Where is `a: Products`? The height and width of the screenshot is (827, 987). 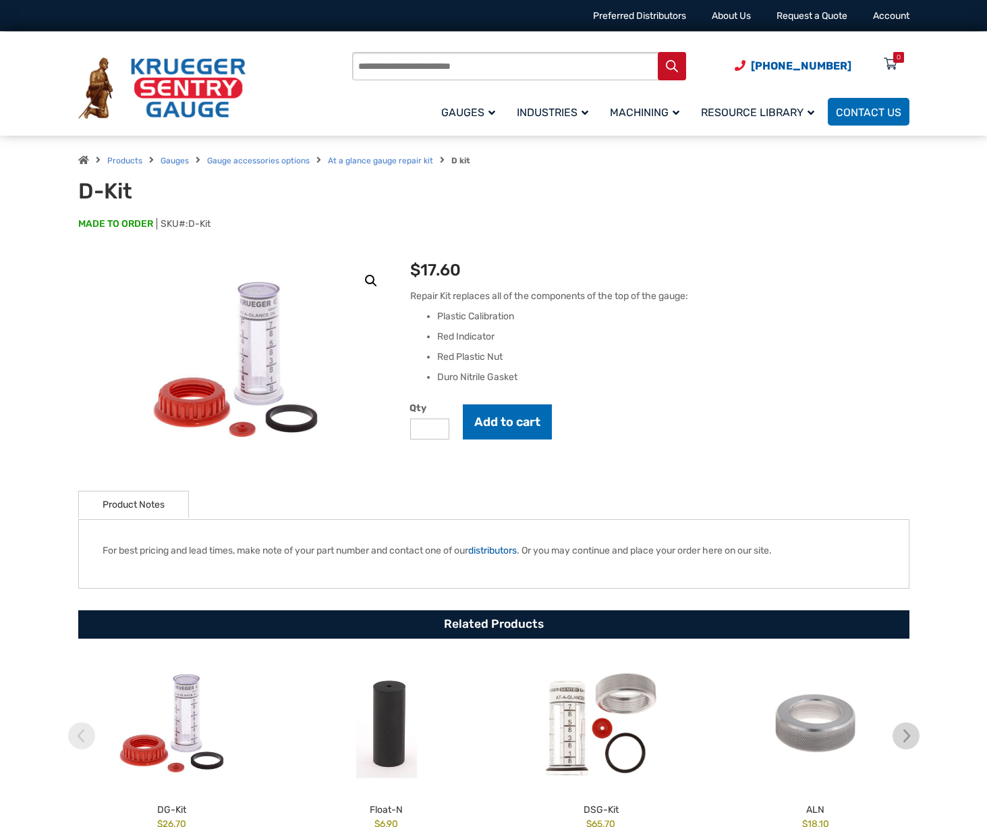
a: Products is located at coordinates (125, 161).